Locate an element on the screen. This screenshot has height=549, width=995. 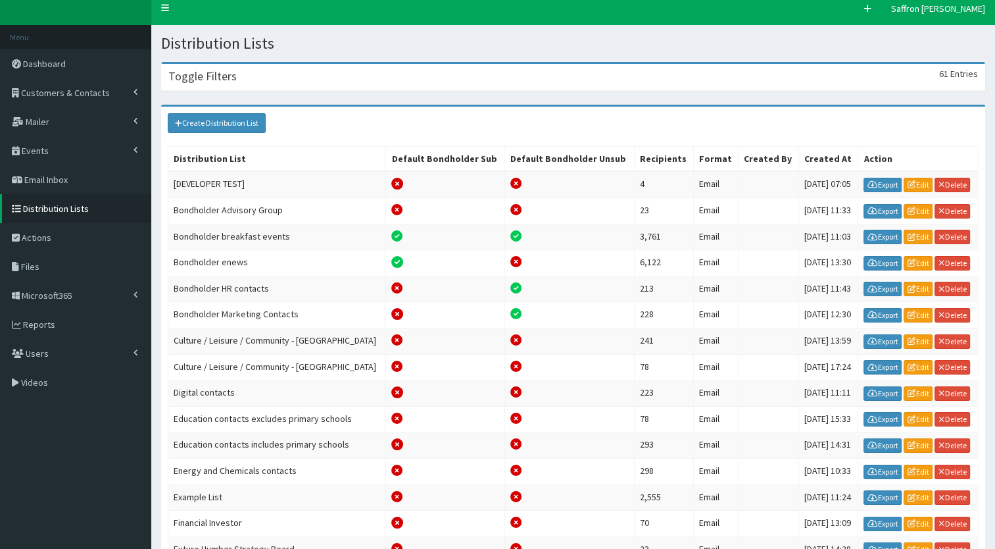
span: Distribution Lists is located at coordinates (56, 209).